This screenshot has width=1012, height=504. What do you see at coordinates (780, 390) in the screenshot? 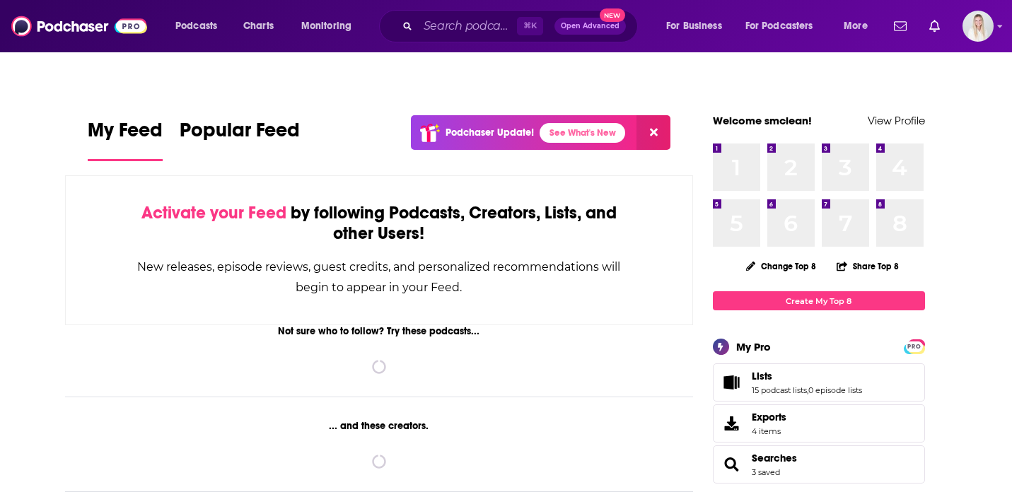
I see `a: 15 podcast lists` at bounding box center [780, 390].